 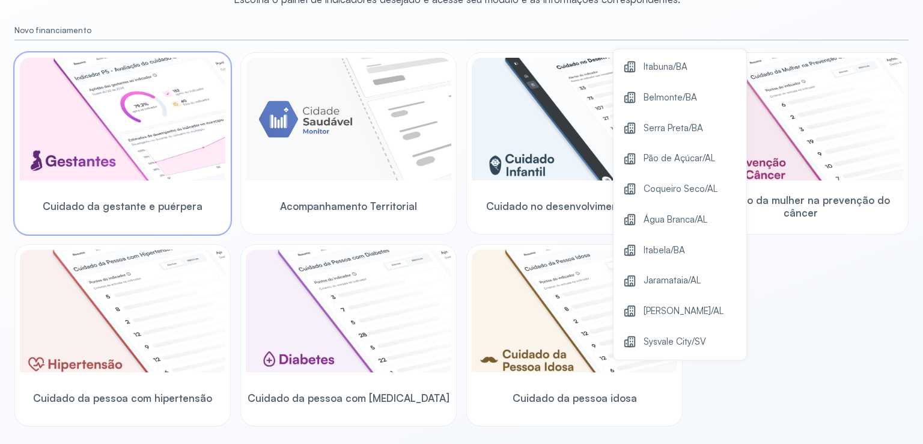 I want to click on span: Belmonte/BA, so click(x=670, y=97).